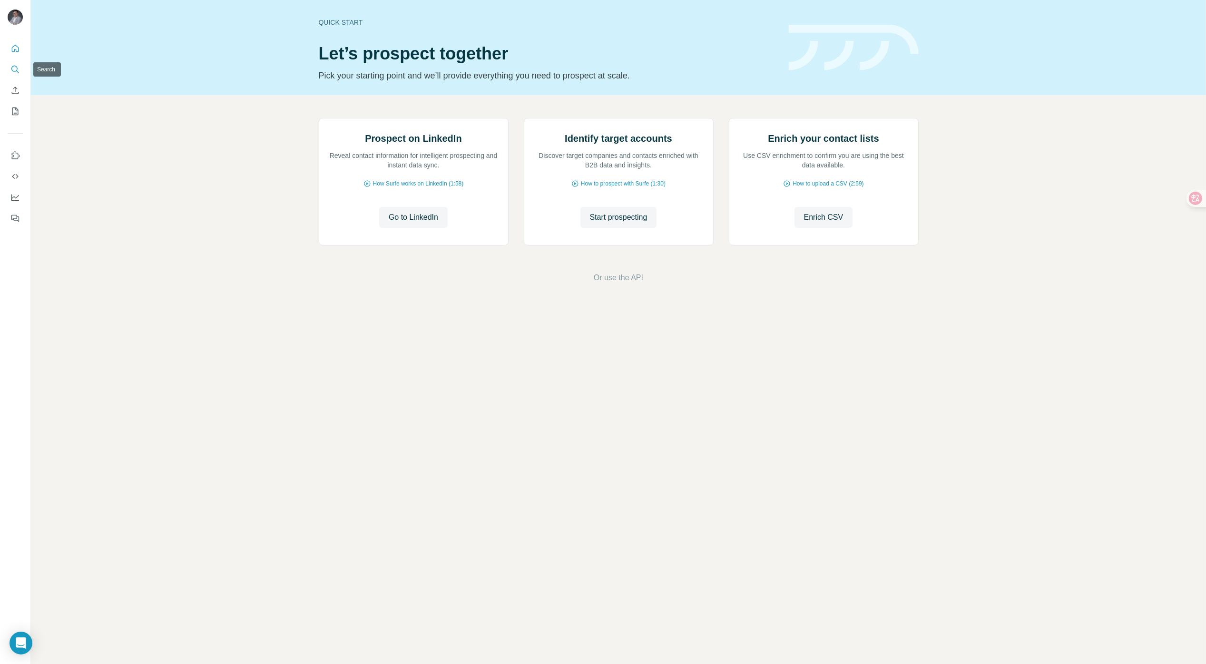 This screenshot has height=664, width=1206. Describe the element at coordinates (618, 217) in the screenshot. I see `button: Start prospecting` at that location.